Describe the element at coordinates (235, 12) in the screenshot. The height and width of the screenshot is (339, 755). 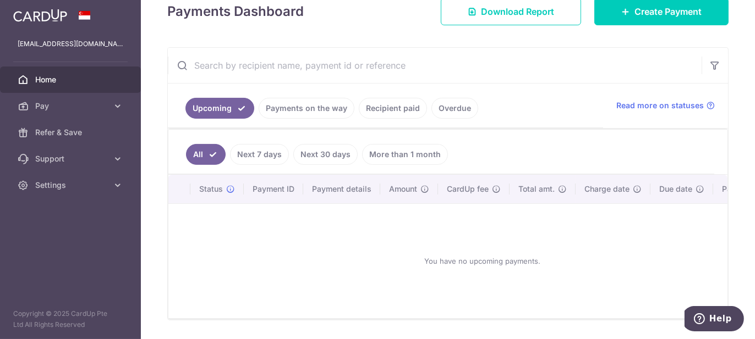
I see `h4: Payments Dashboard` at that location.